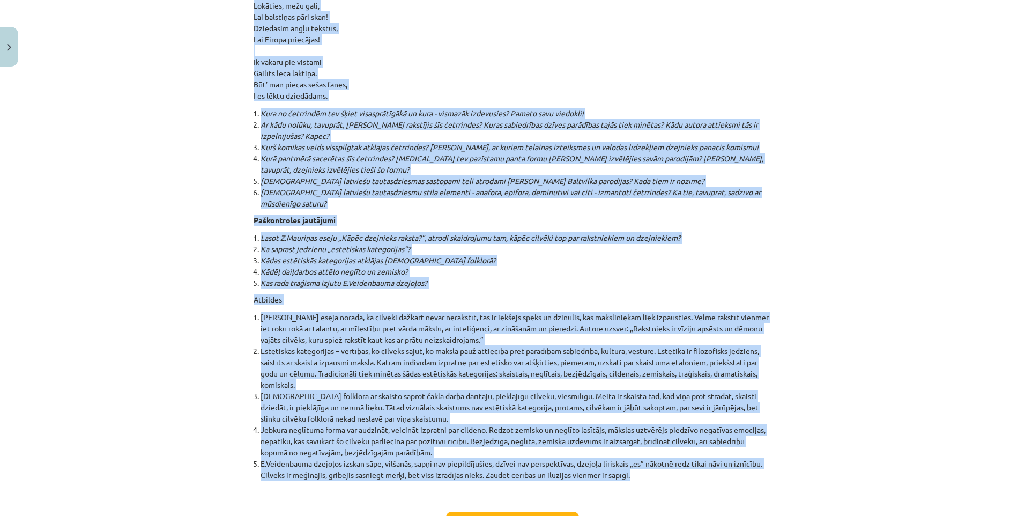 This screenshot has height=516, width=1025. I want to click on li: Jebkura neglītuma forma var audzināt, veicināt izpratni par cildeno. Redzot zemisko un neglīto la..., so click(516, 441).